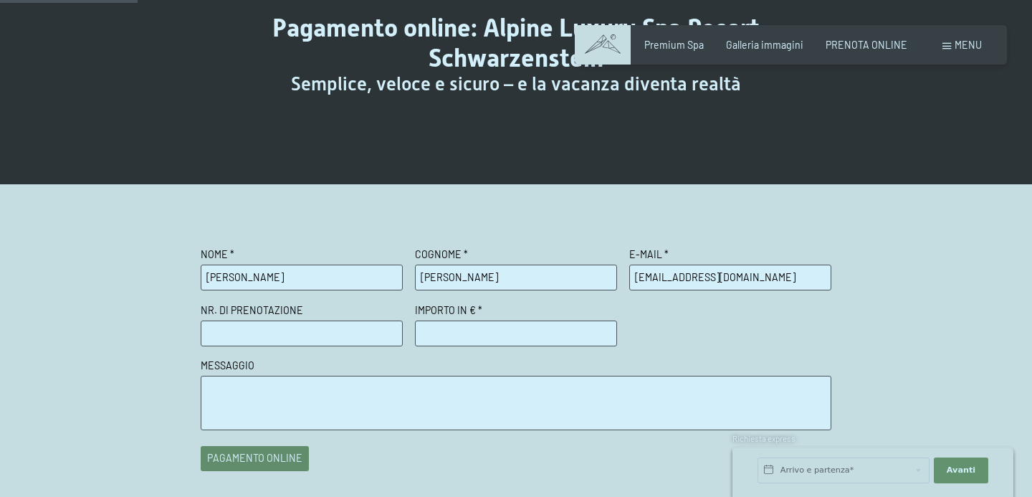  Describe the element at coordinates (516, 256) in the screenshot. I see `label: Cognome *` at that location.